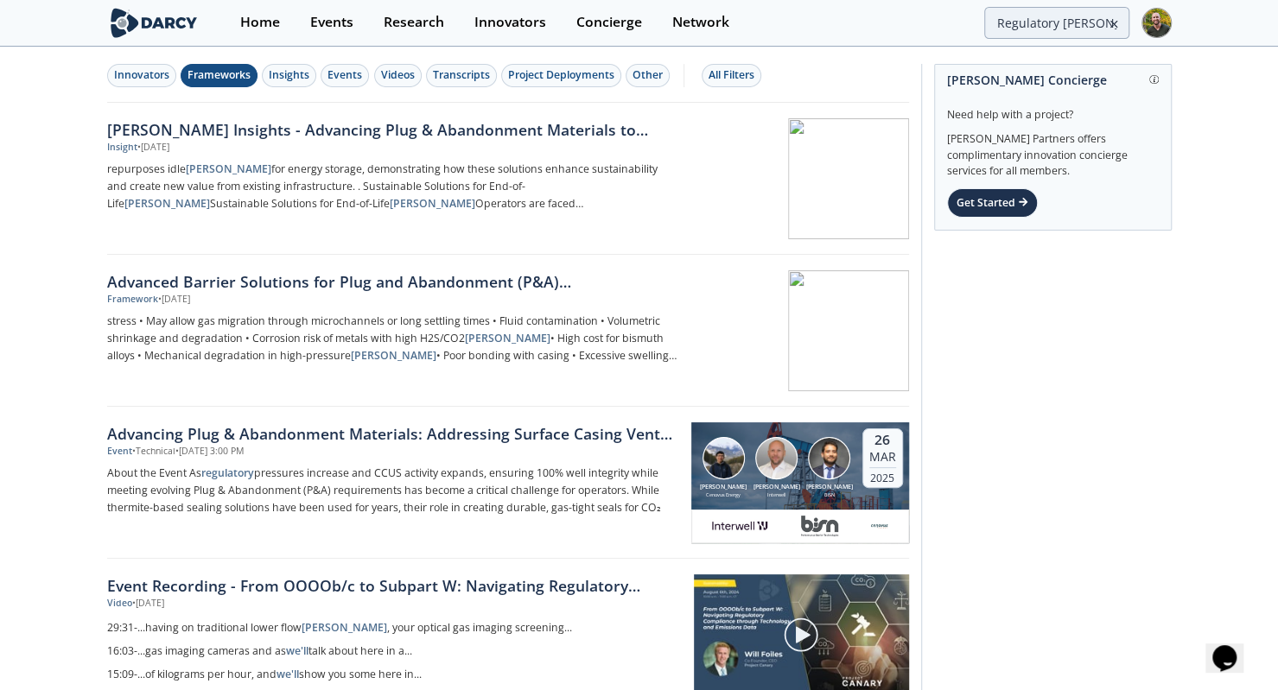 This screenshot has height=690, width=1278. Describe the element at coordinates (776, 458) in the screenshot. I see `img: Travis Rudy` at that location.